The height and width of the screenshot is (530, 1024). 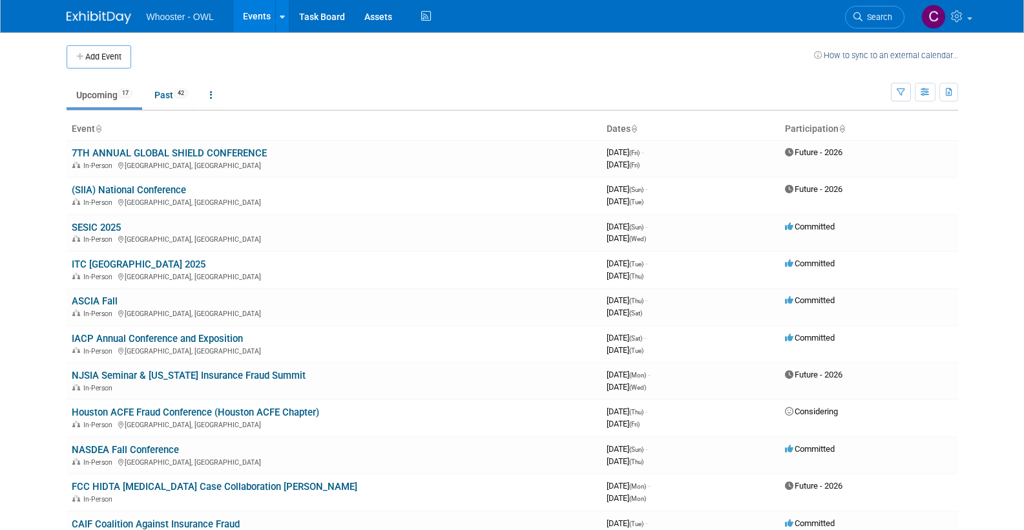 I want to click on a: Past42, so click(x=171, y=95).